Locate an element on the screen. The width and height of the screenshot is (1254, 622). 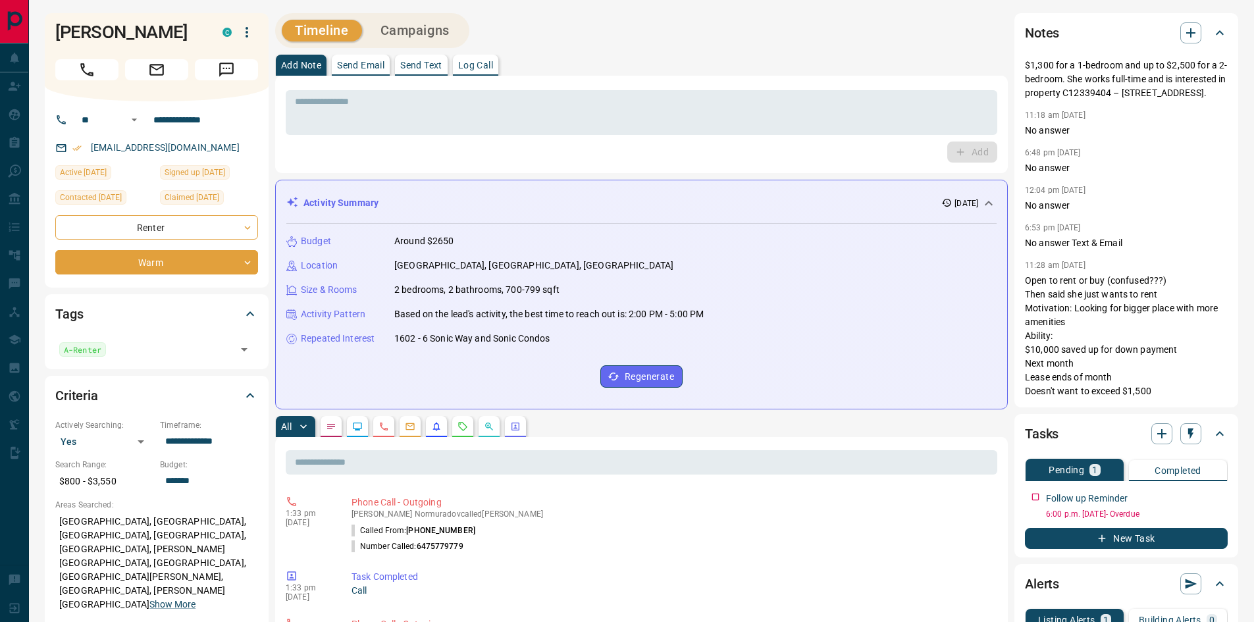
h2: Notes is located at coordinates (1042, 33).